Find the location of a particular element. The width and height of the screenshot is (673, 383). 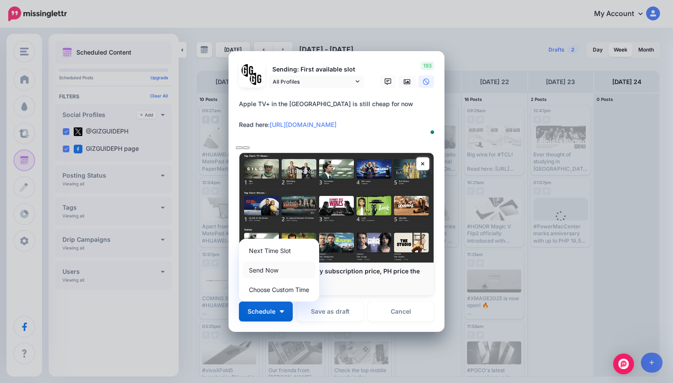

b: Apple TV+ hikes monthly subscription price, PH price the same for now is located at coordinates (334, 275).